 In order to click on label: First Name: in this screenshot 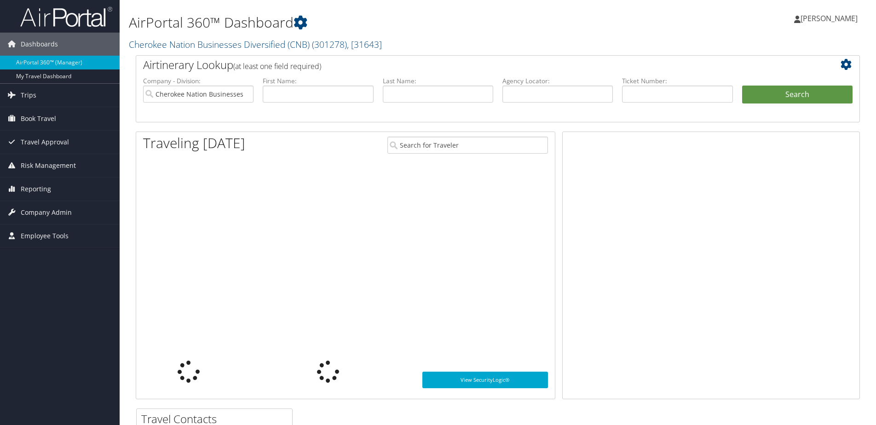, I will do `click(318, 81)`.